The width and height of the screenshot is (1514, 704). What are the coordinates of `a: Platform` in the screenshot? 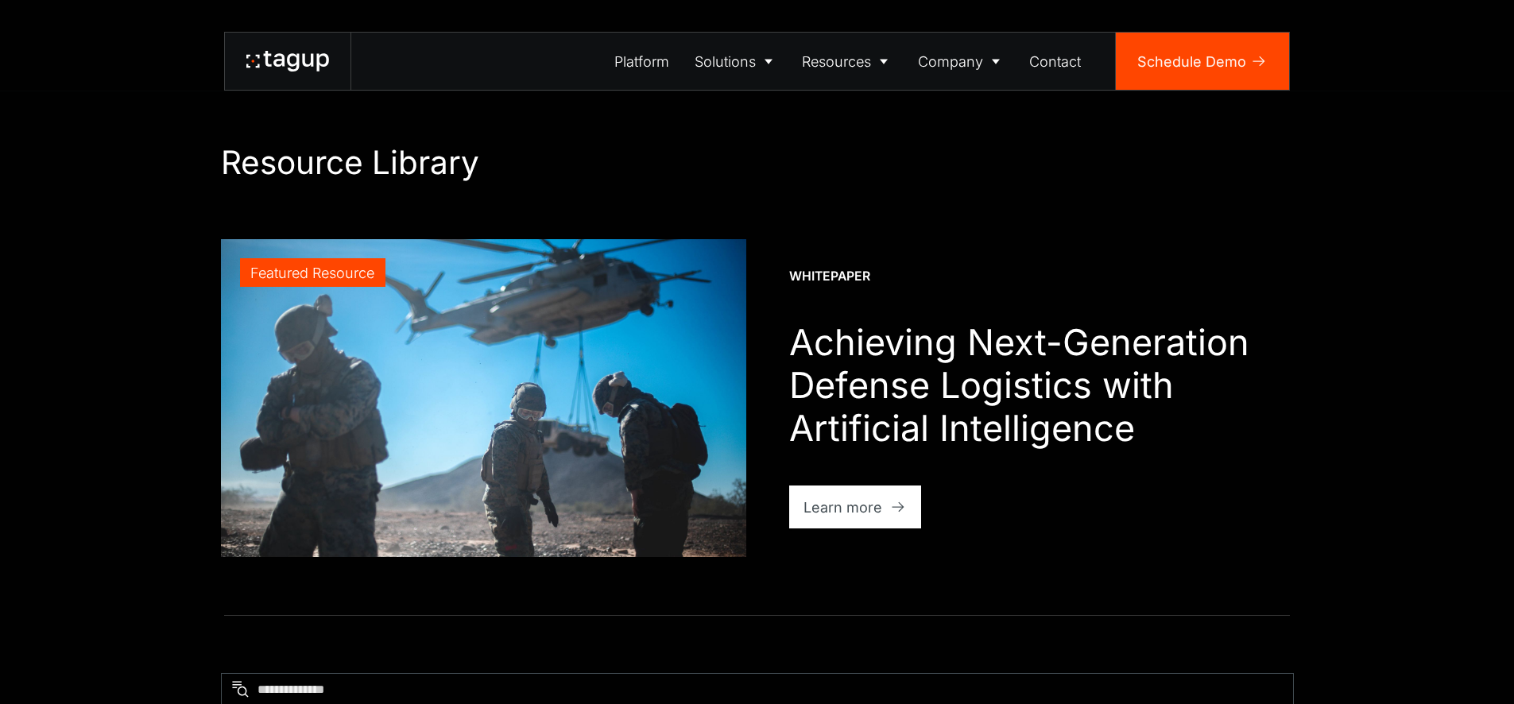 It's located at (642, 61).